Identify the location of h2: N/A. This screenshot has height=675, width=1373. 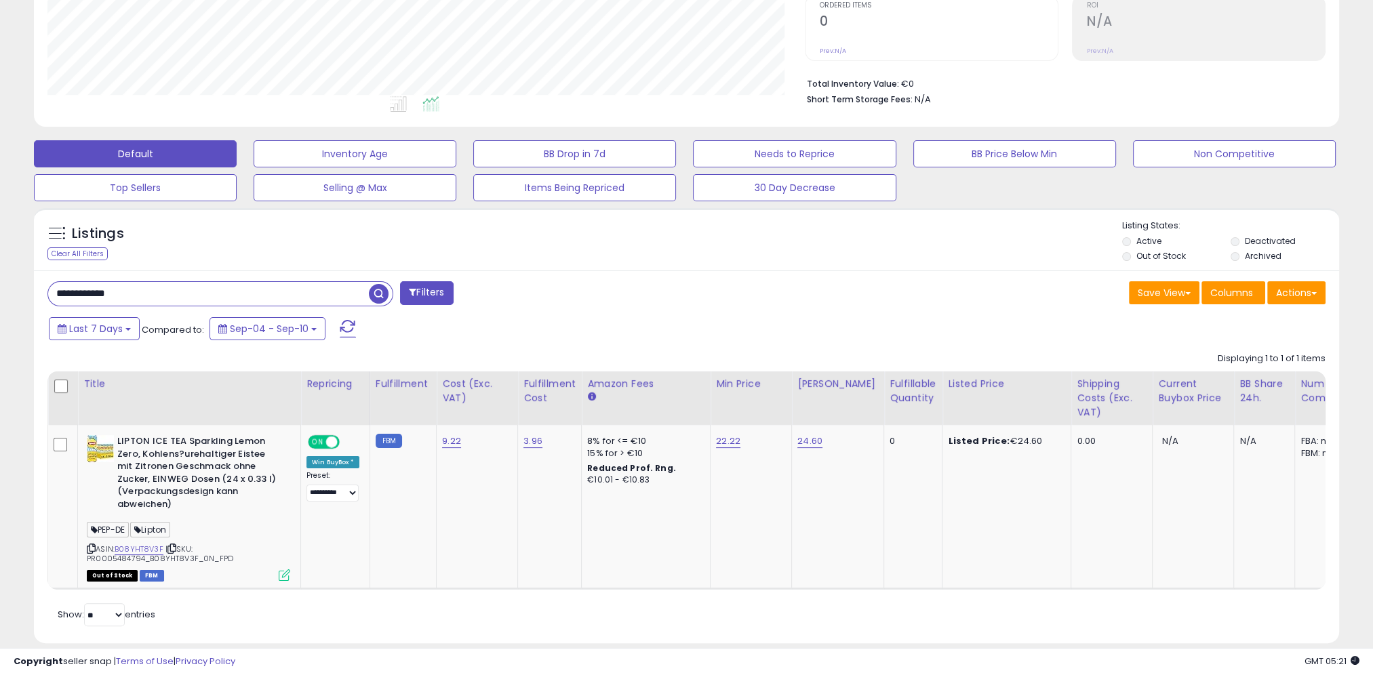
(1206, 22).